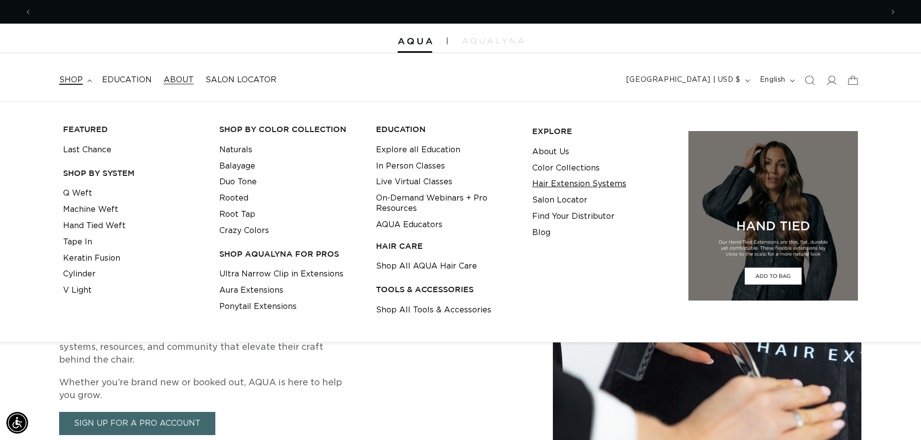  I want to click on a: About, so click(178, 80).